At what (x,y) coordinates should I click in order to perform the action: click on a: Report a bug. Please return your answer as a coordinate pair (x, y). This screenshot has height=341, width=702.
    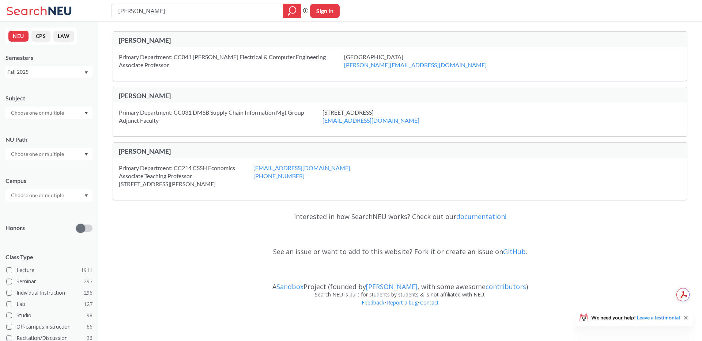
    Looking at the image, I should click on (402, 303).